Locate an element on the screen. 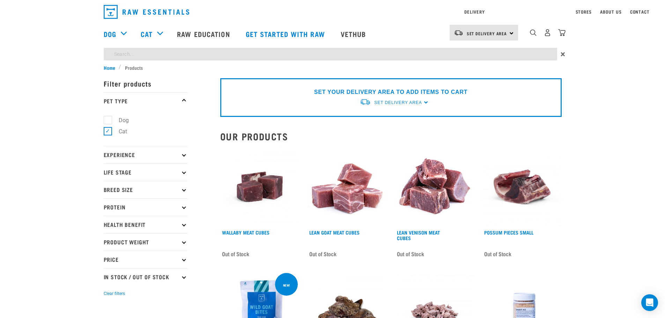 This screenshot has width=665, height=318. img: home-icon@2x.png is located at coordinates (561, 32).